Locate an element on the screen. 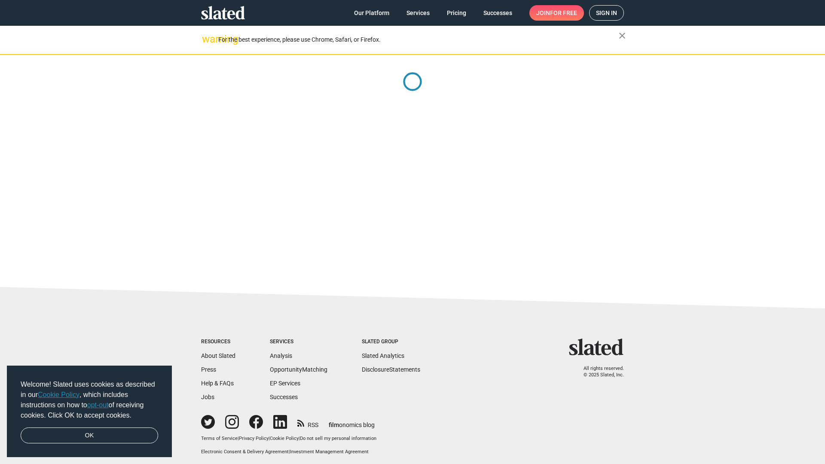 This screenshot has height=464, width=825. p: All rights reserved. © 2025 Slated, Inc. is located at coordinates (599, 372).